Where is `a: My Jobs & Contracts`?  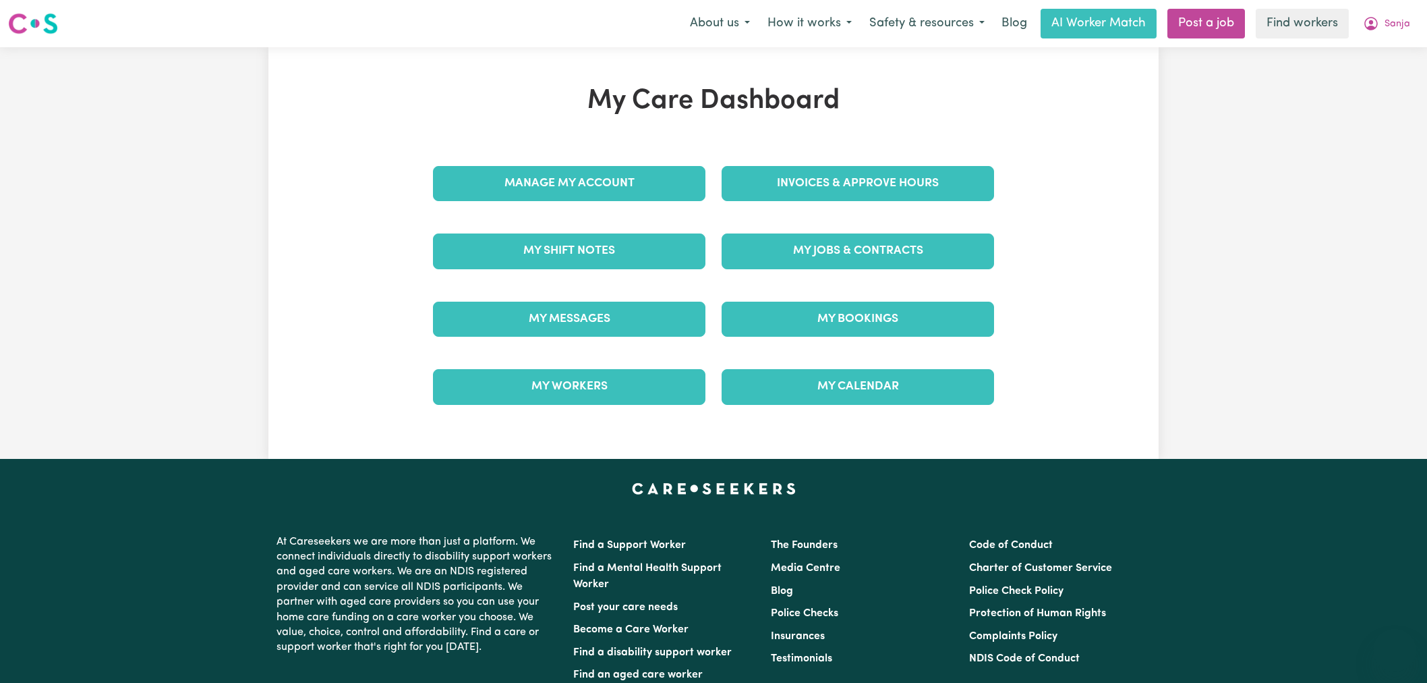
a: My Jobs & Contracts is located at coordinates (858, 251).